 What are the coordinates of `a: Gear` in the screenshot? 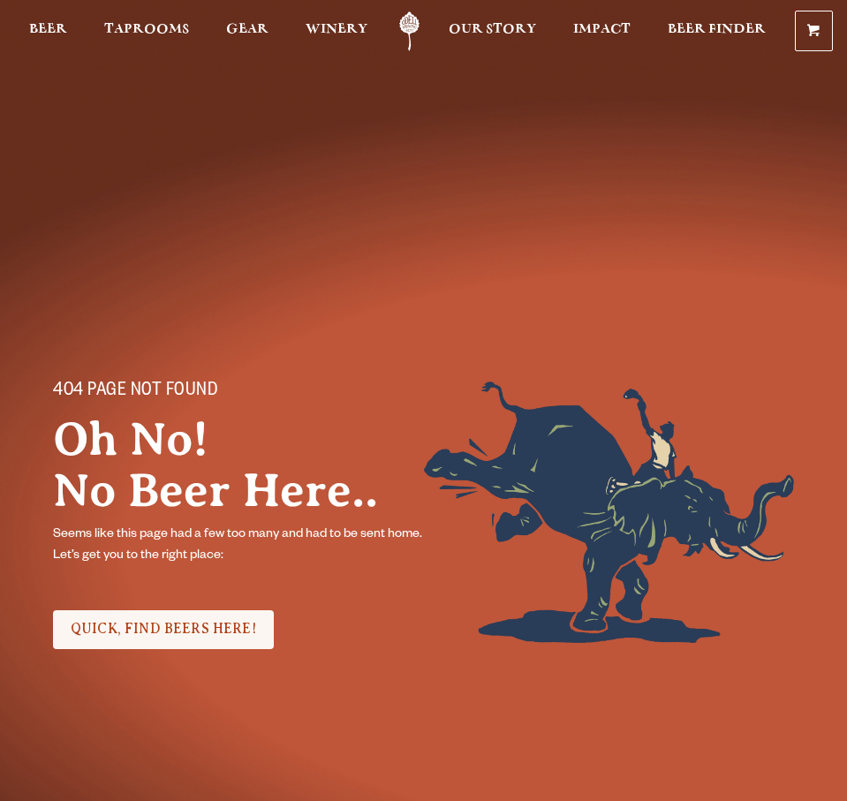 It's located at (247, 31).